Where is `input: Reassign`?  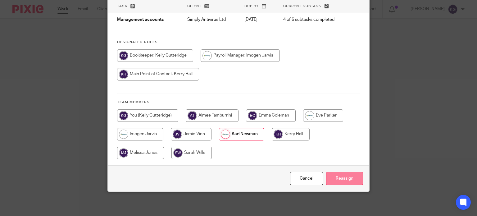
input: Reassign is located at coordinates (344, 178).